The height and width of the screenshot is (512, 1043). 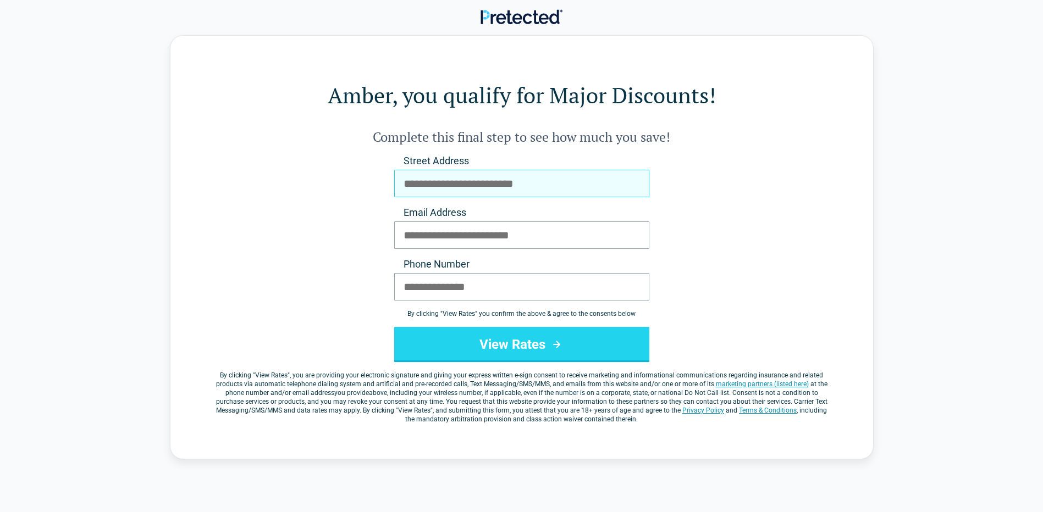 I want to click on a: Terms & Conditions, so click(x=768, y=411).